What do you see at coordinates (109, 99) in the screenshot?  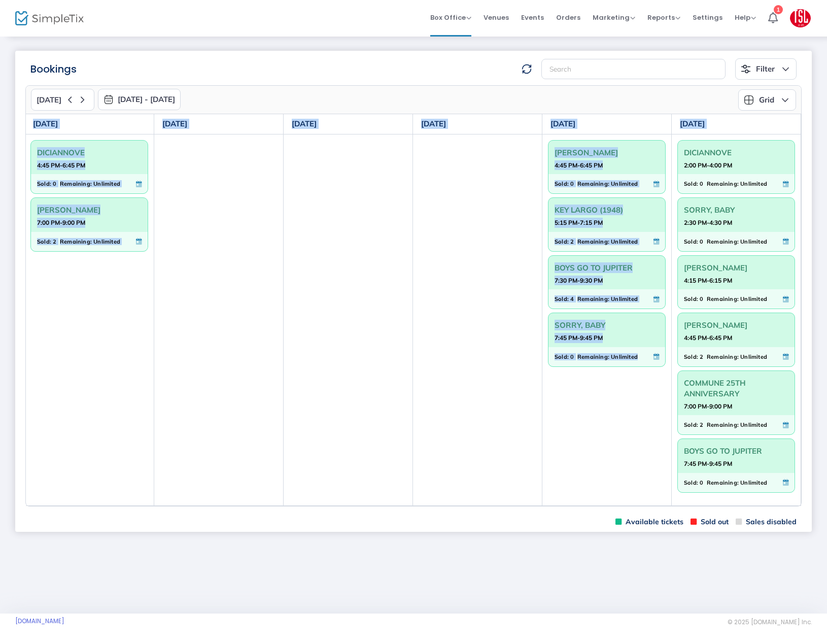 I see `img: monthly` at bounding box center [109, 99].